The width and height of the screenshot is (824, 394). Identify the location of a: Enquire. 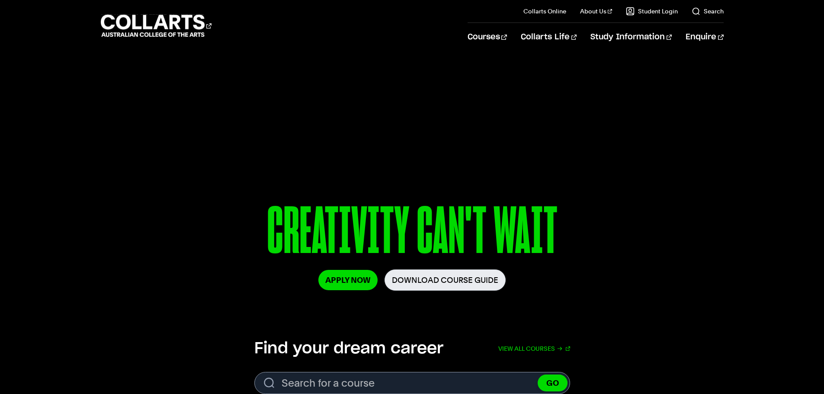
(704, 37).